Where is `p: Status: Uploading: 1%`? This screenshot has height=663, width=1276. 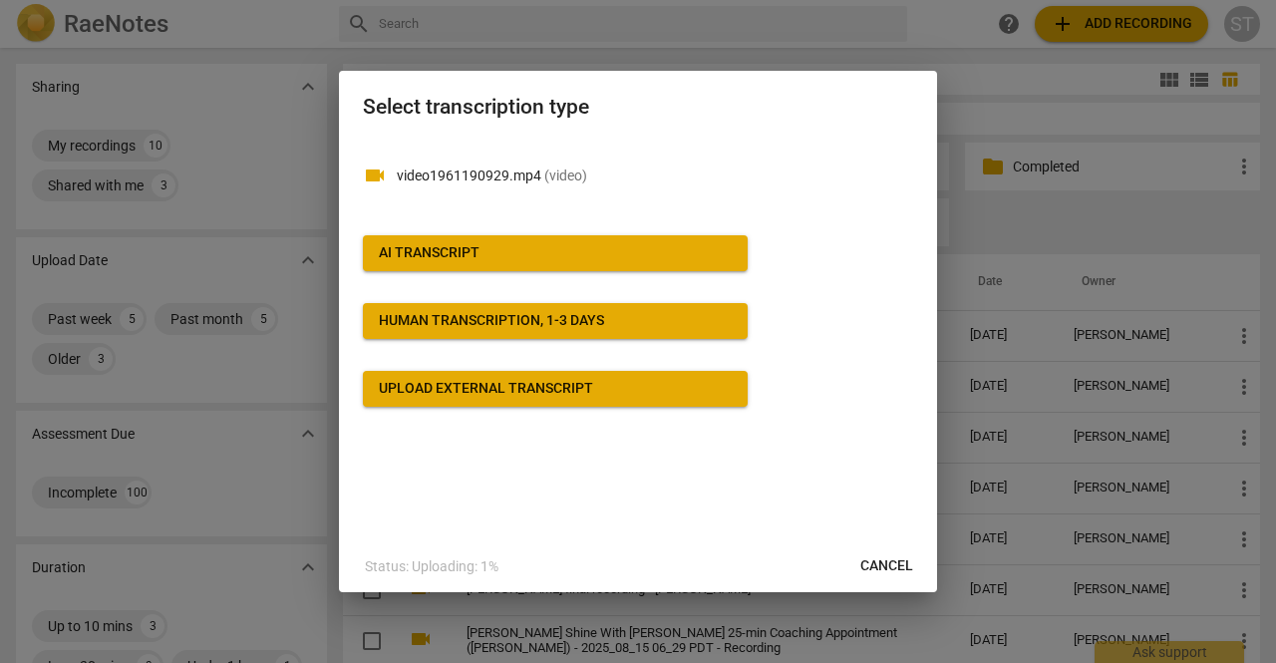 p: Status: Uploading: 1% is located at coordinates (432, 566).